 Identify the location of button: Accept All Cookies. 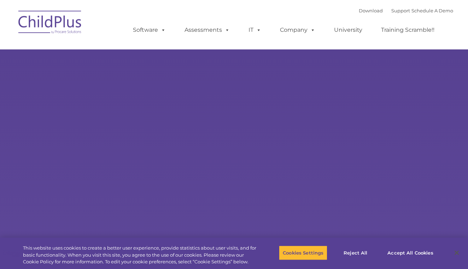
(410, 253).